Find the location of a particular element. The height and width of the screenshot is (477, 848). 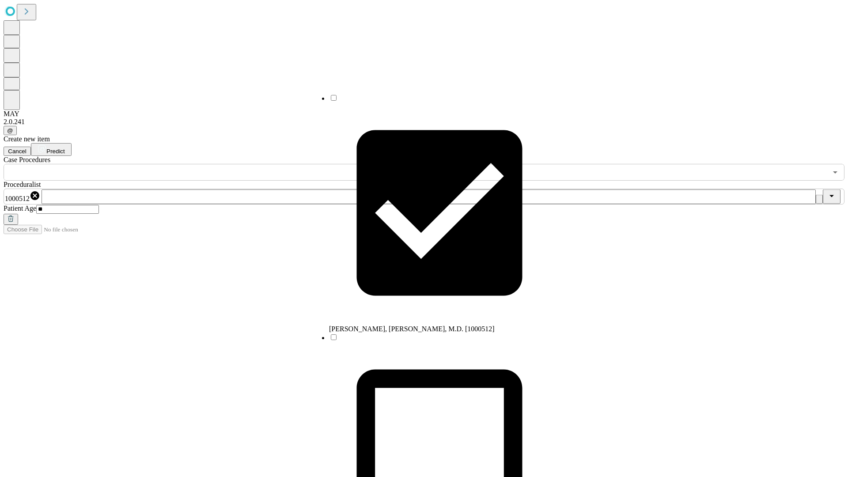

span: Patient Age is located at coordinates (20, 208).